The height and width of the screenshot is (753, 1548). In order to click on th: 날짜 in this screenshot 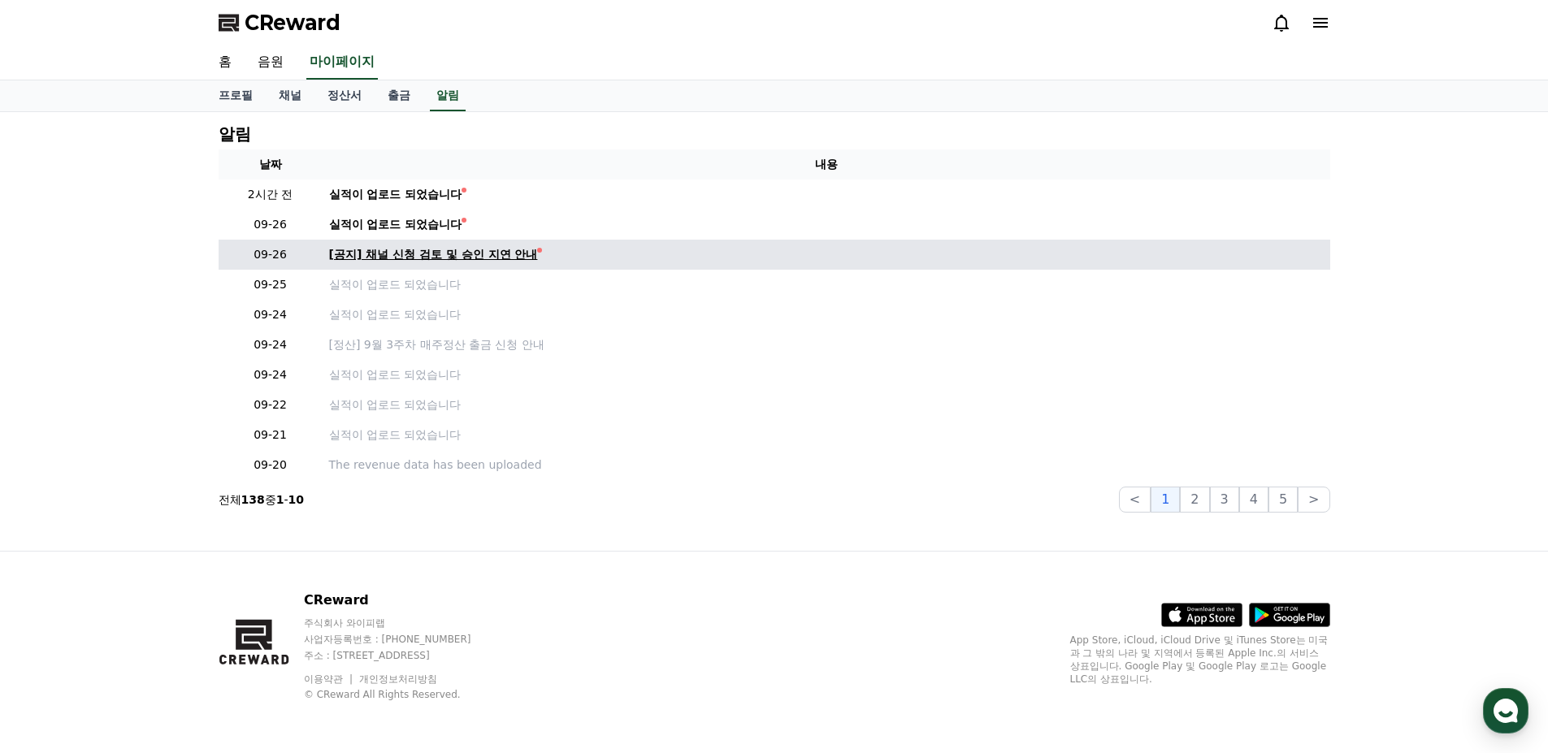, I will do `click(271, 164)`.